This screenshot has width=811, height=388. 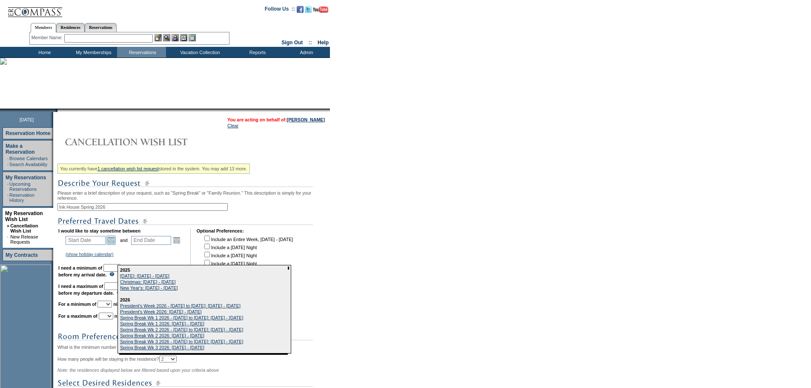 What do you see at coordinates (292, 43) in the screenshot?
I see `a: Sign Out` at bounding box center [292, 43].